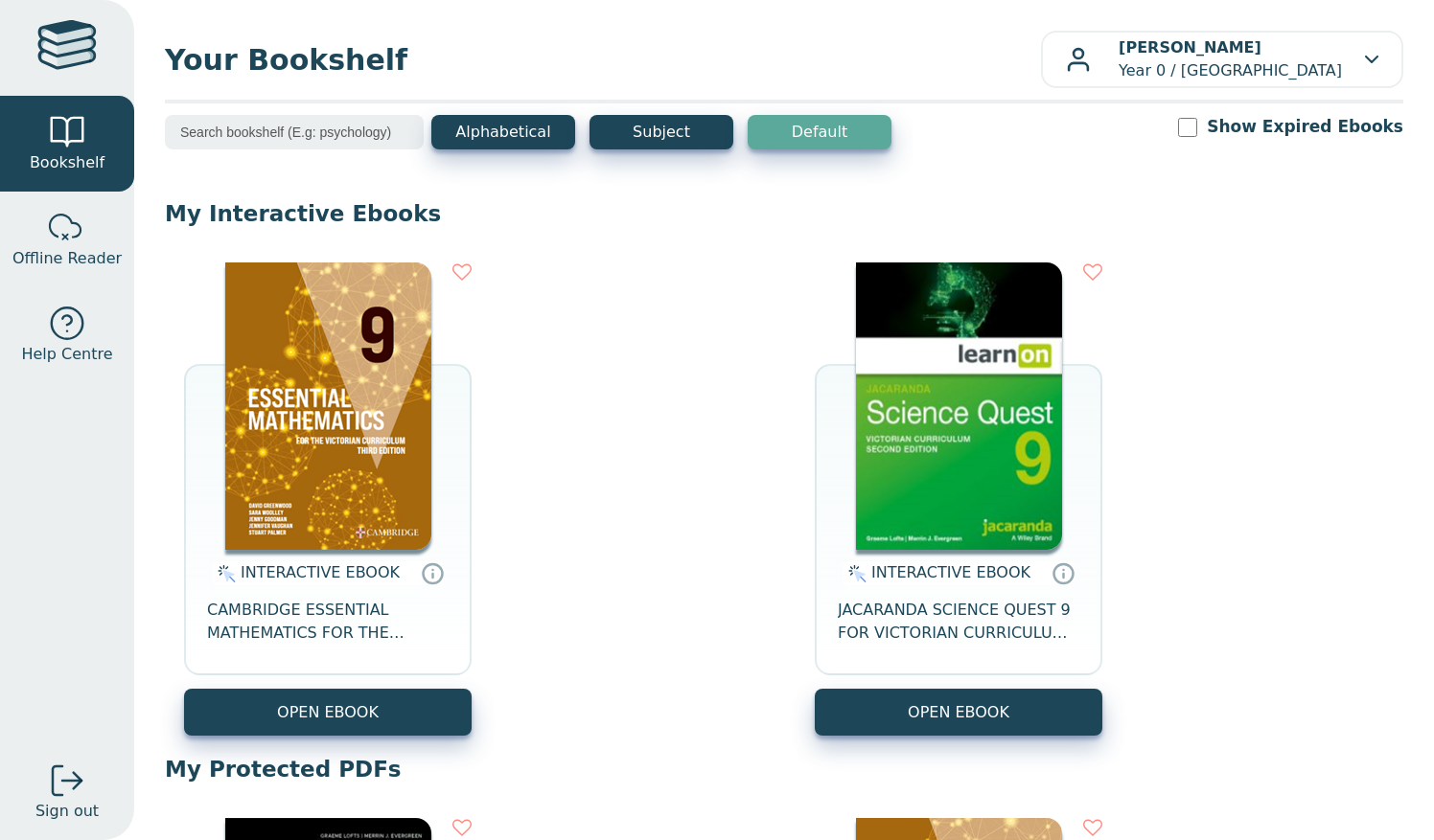  Describe the element at coordinates (819, 132) in the screenshot. I see `button: Default` at that location.